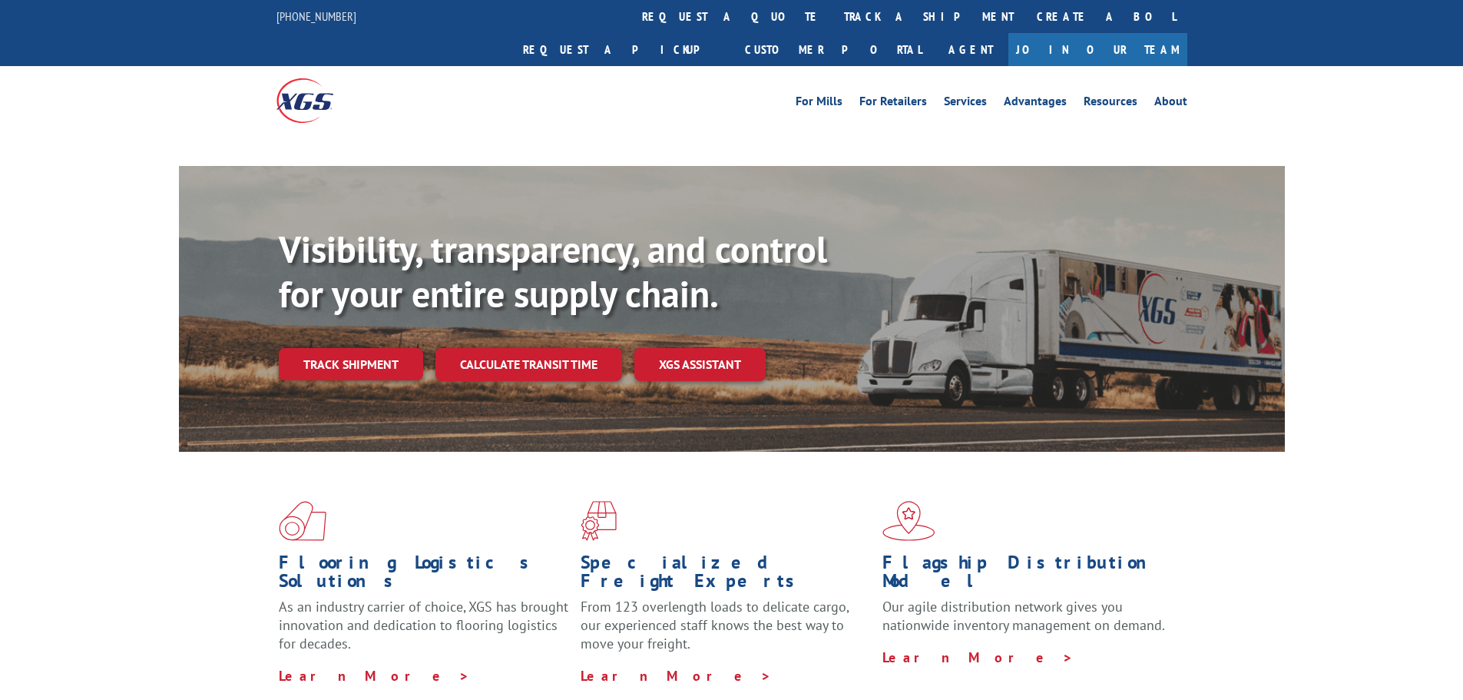 Image resolution: width=1463 pixels, height=700 pixels. I want to click on a: Track shipment, so click(351, 364).